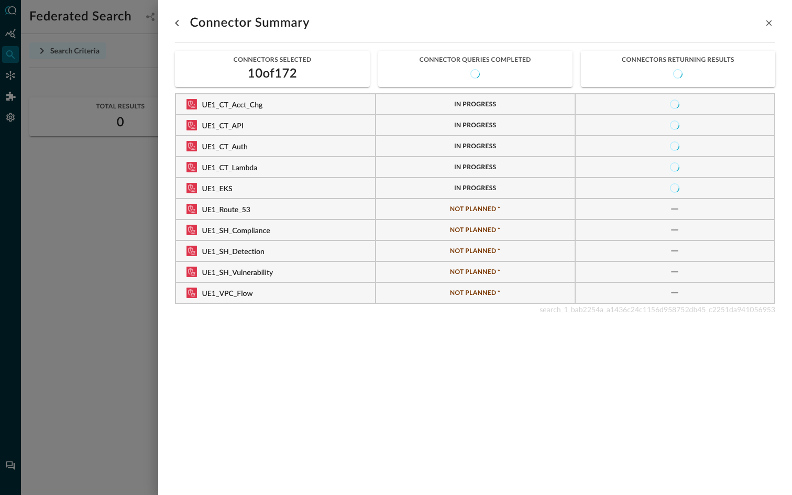  I want to click on span: Connectors Returning Results, so click(678, 60).